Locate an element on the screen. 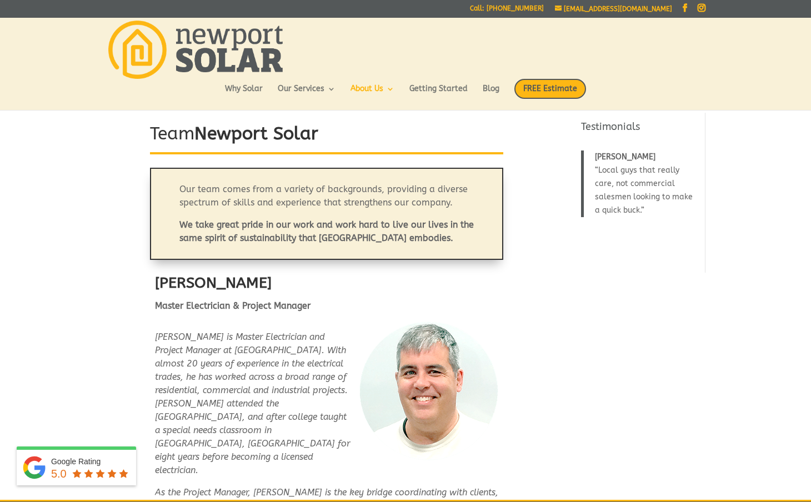  a: Getting Started is located at coordinates (438, 94).